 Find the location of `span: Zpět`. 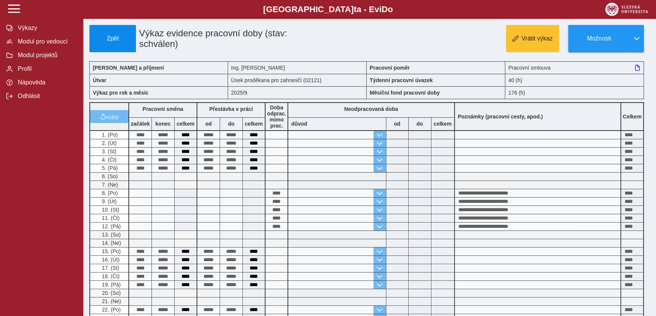

span: Zpět is located at coordinates (112, 39).